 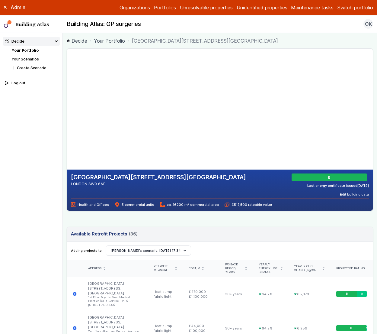 I want to click on span: £517,500 rateable value, so click(x=248, y=204).